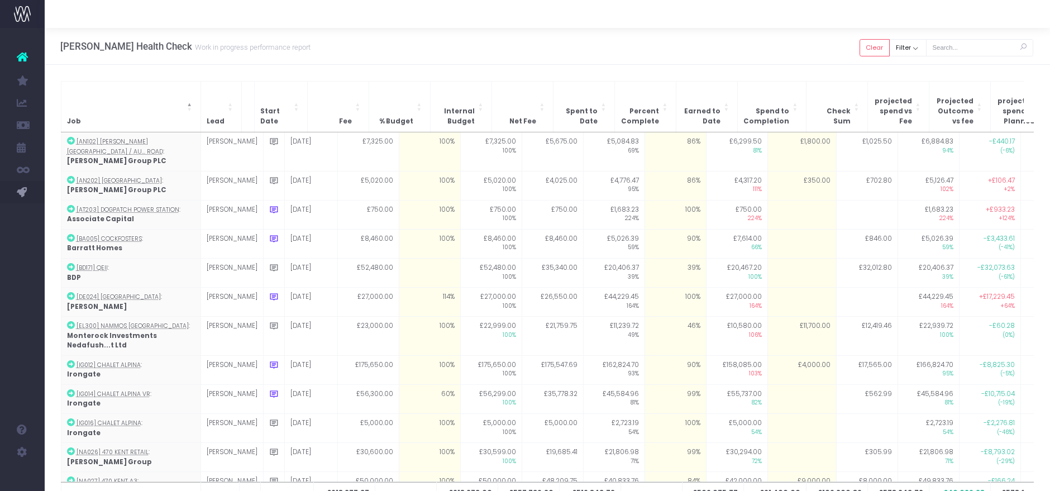 This screenshot has width=1050, height=491. What do you see at coordinates (614, 247) in the screenshot?
I see `span: 59%` at bounding box center [614, 247].